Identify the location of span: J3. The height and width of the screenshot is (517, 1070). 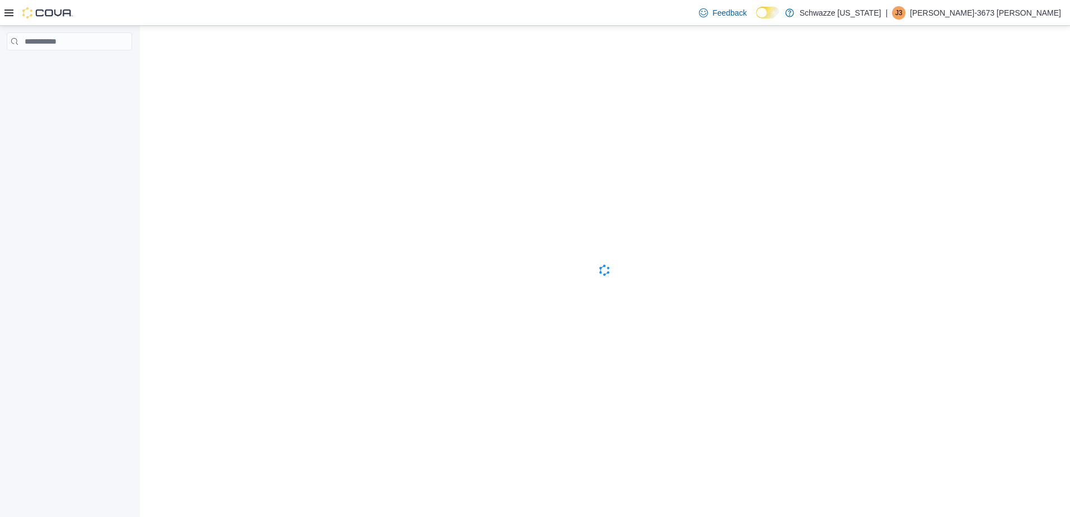
(898, 13).